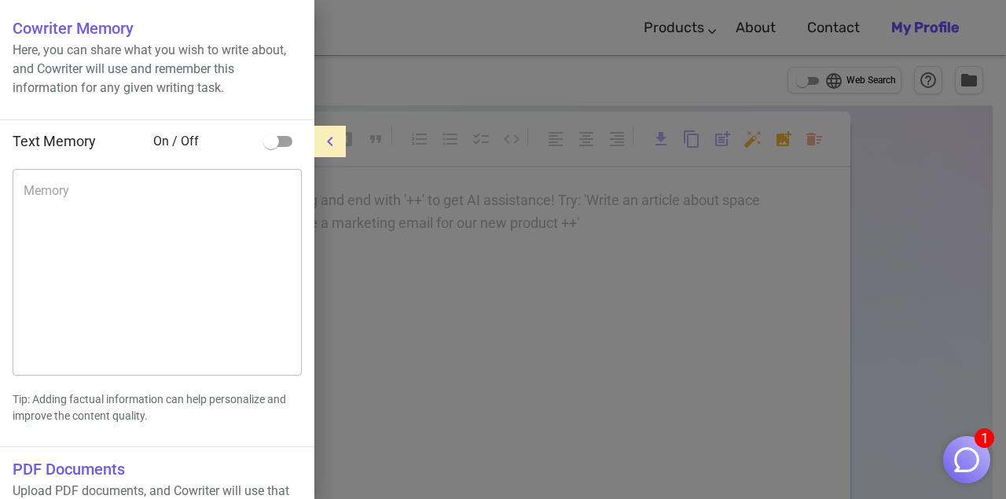 This screenshot has width=1006, height=499. Describe the element at coordinates (157, 408) in the screenshot. I see `p: Tip: Adding factual information can help personalize and improve the content quality.` at that location.